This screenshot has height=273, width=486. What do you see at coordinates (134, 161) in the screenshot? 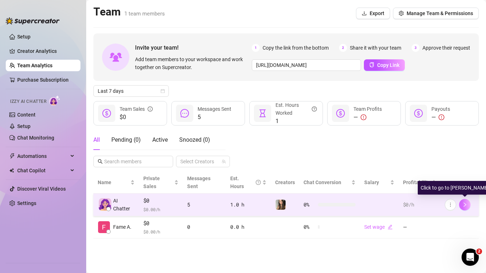
I see `input: Search members` at bounding box center [134, 161].